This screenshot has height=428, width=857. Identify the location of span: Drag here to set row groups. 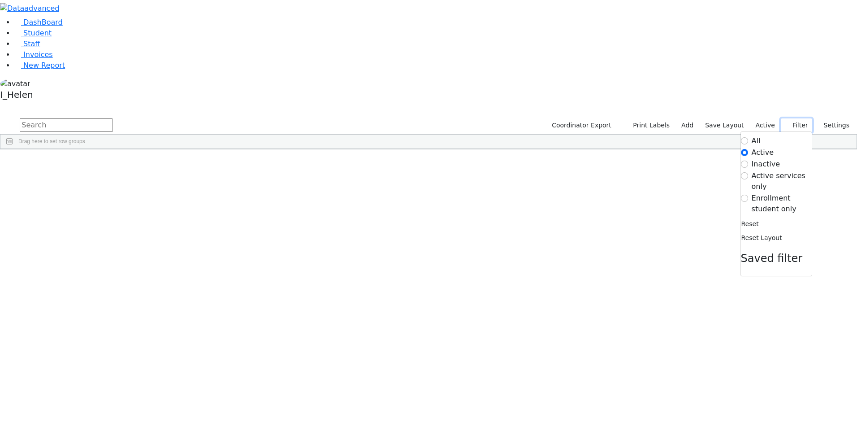
(52, 141).